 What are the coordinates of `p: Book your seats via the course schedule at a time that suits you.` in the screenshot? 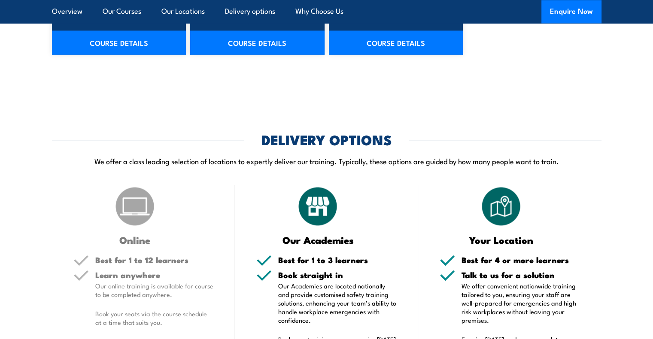 It's located at (154, 318).